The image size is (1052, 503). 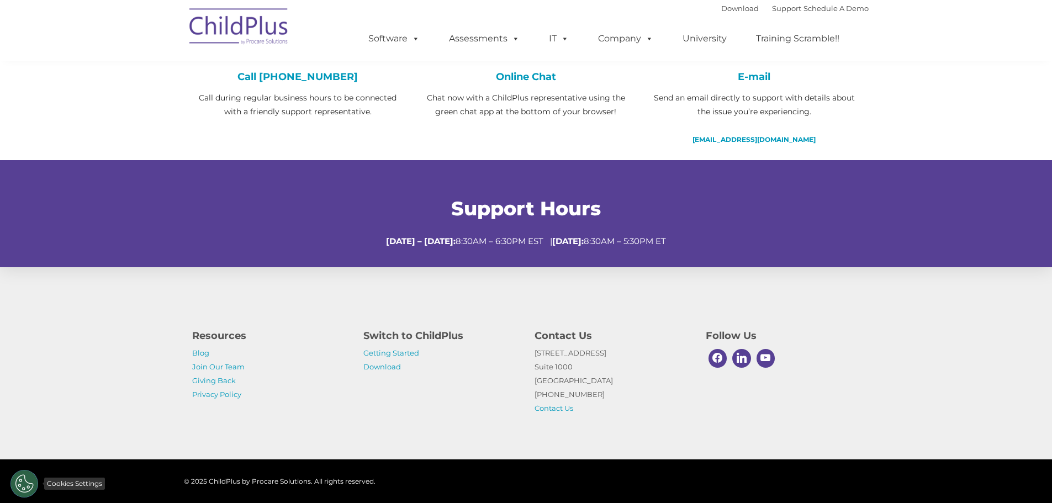 What do you see at coordinates (797, 39) in the screenshot?
I see `a: Training Scramble!!` at bounding box center [797, 39].